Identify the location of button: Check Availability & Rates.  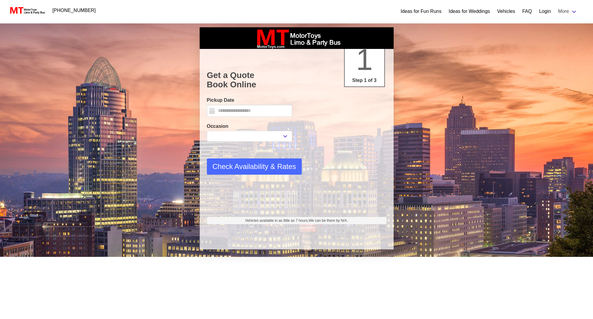
(254, 167).